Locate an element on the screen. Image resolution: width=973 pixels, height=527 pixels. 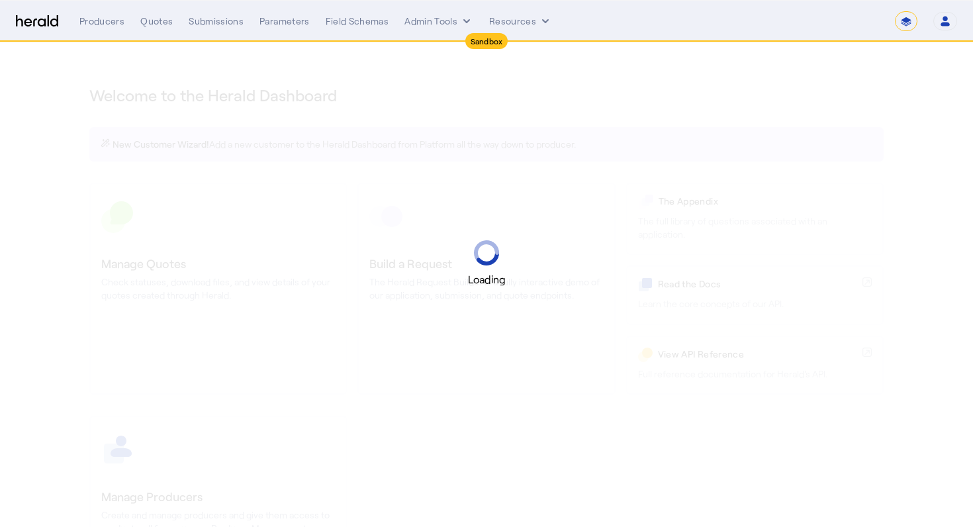
div: Parameters is located at coordinates (285, 21).